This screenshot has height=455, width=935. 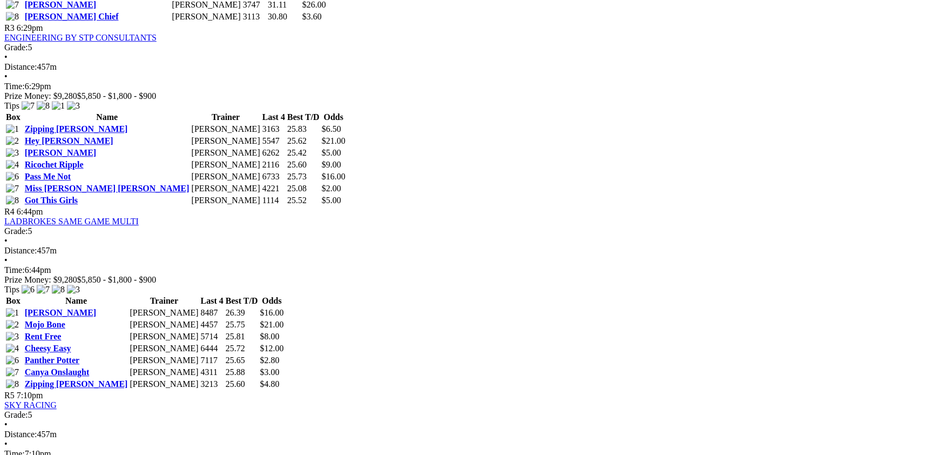 What do you see at coordinates (312, 16) in the screenshot?
I see `span: $3.60` at bounding box center [312, 16].